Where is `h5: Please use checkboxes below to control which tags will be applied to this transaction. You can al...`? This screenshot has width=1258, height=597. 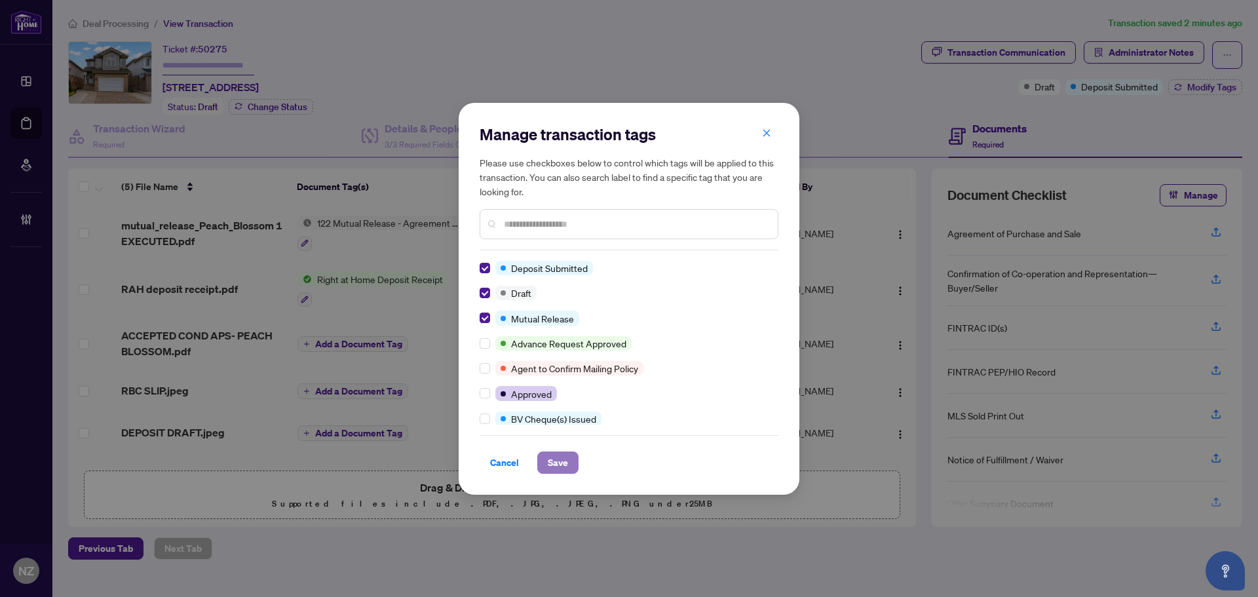 h5: Please use checkboxes below to control which tags will be applied to this transaction. You can al... is located at coordinates (629, 177).